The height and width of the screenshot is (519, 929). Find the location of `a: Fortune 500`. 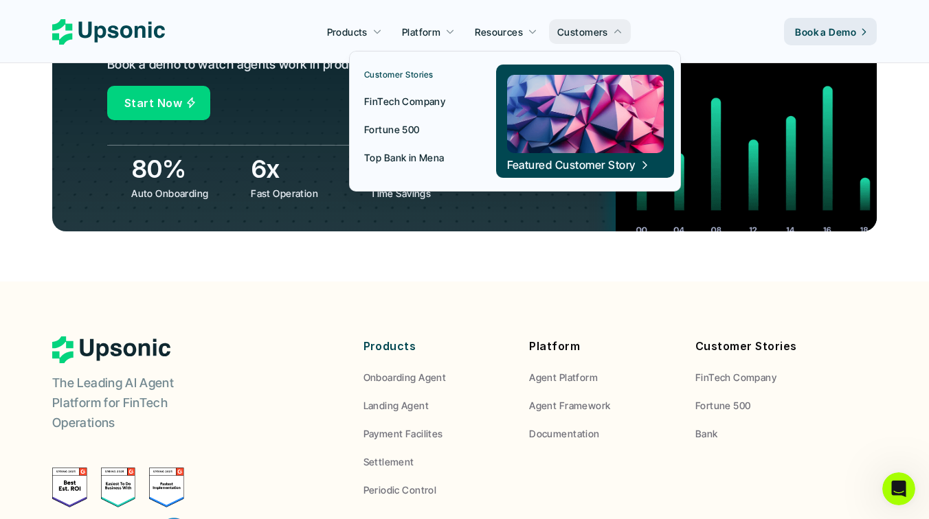

a: Fortune 500 is located at coordinates (414, 129).